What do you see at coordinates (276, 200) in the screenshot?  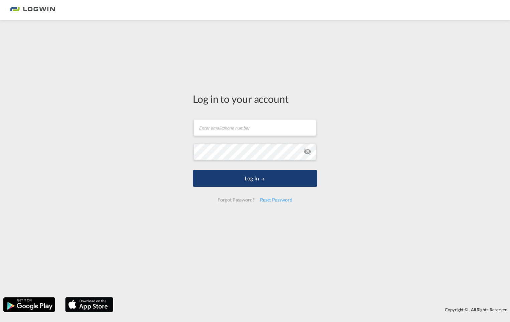 I see `div: Reset Password` at bounding box center [276, 200].